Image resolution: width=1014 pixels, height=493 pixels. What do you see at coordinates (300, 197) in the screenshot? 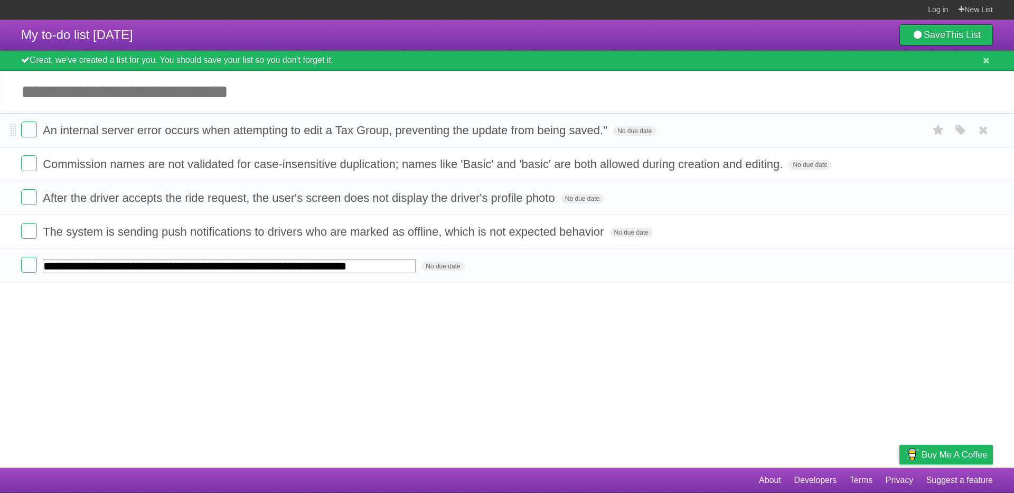
I see `span: After the driver accepts the ride request, the user's screen does not display the driver's profil...` at bounding box center [300, 197].